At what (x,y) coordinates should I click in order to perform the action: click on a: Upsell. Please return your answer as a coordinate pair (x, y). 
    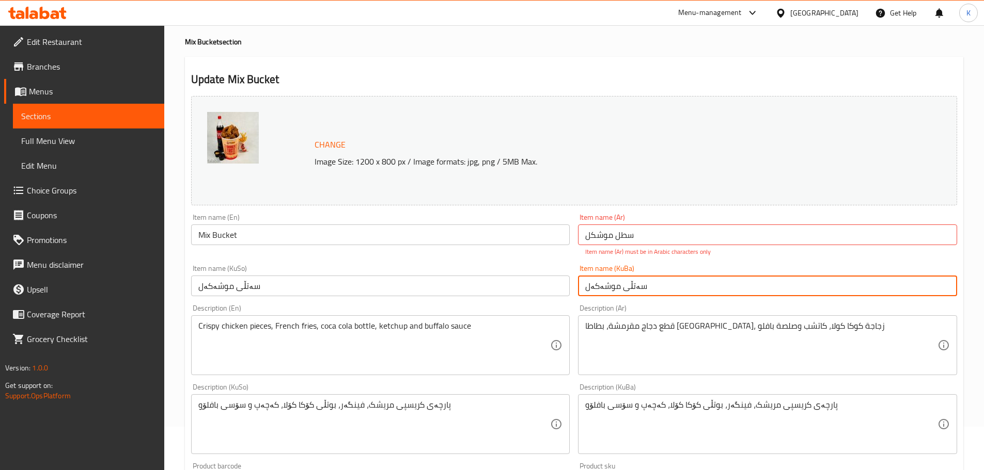
    Looking at the image, I should click on (84, 290).